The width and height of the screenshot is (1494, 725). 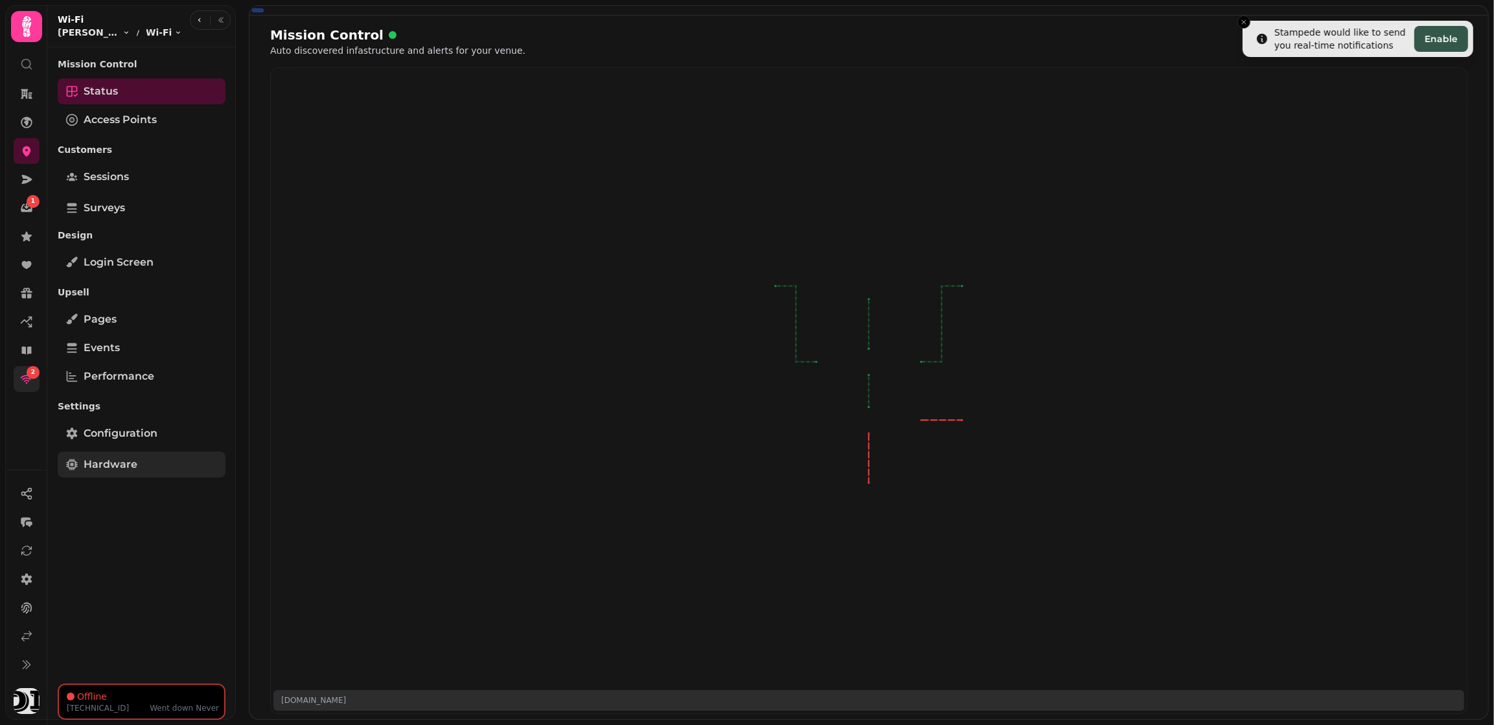 What do you see at coordinates (27, 701) in the screenshot?
I see `button: User avatar` at bounding box center [27, 701].